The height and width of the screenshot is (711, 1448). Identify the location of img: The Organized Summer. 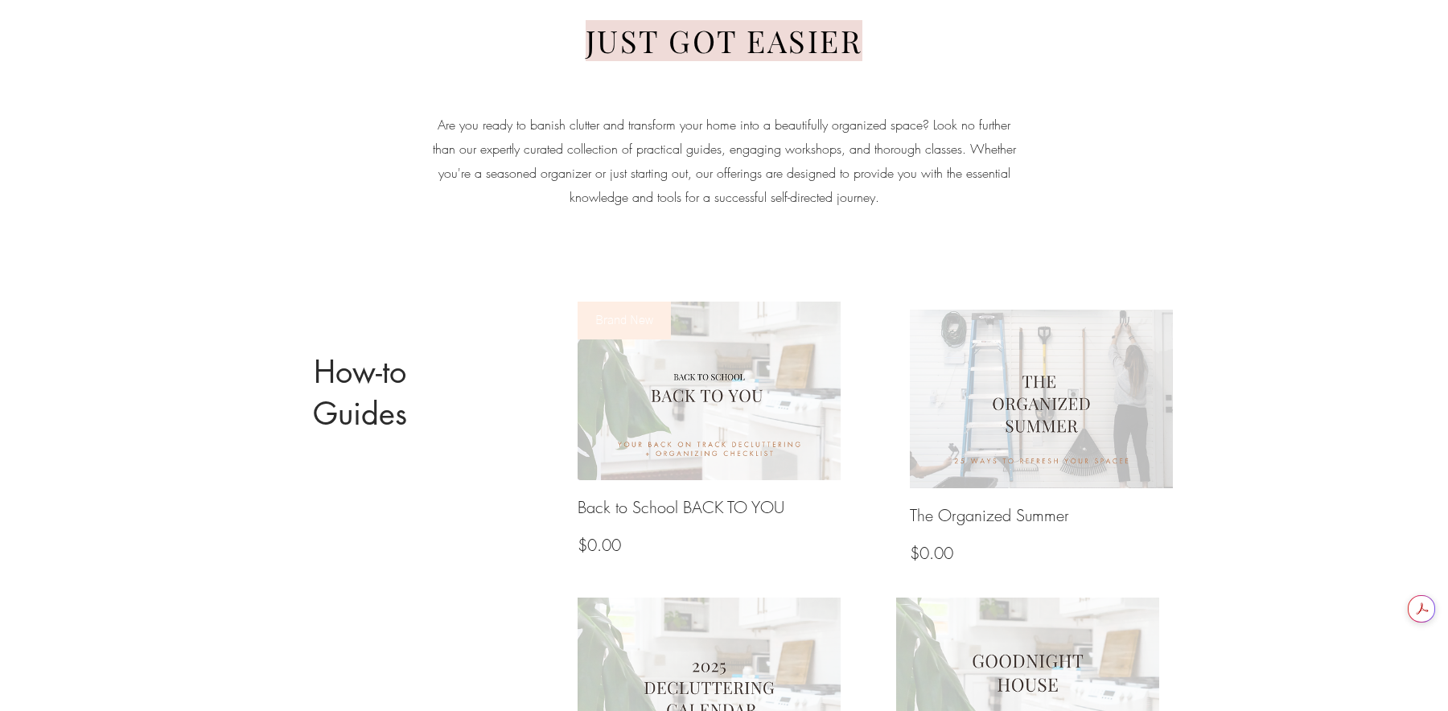
(1041, 399).